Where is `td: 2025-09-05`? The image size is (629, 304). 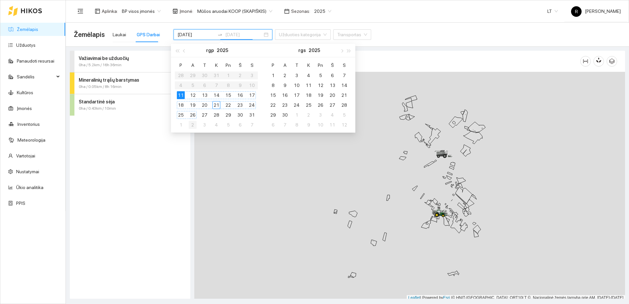
td: 2025-09-05 is located at coordinates (320, 75).